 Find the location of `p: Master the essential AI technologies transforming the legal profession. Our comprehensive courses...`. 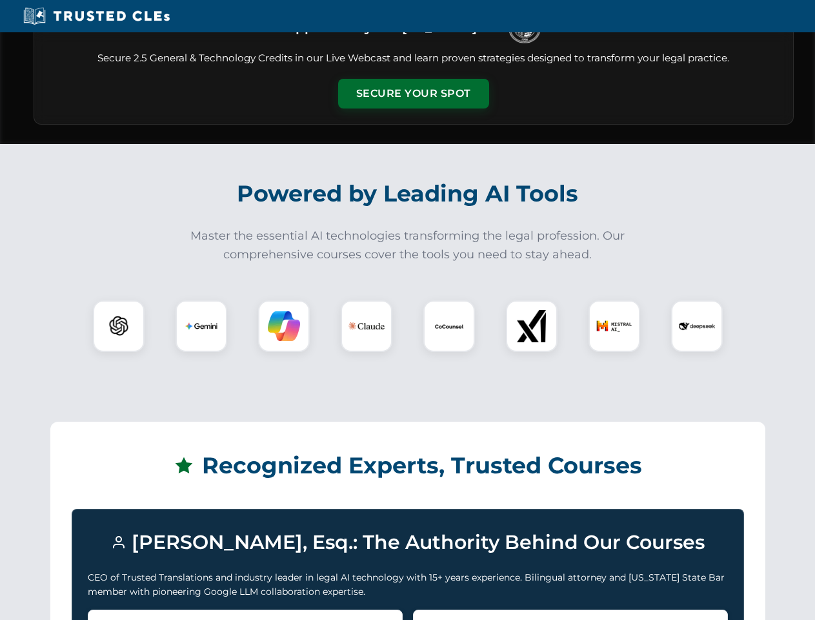

p: Master the essential AI technologies transforming the legal profession. Our comprehensive courses... is located at coordinates (408, 245).